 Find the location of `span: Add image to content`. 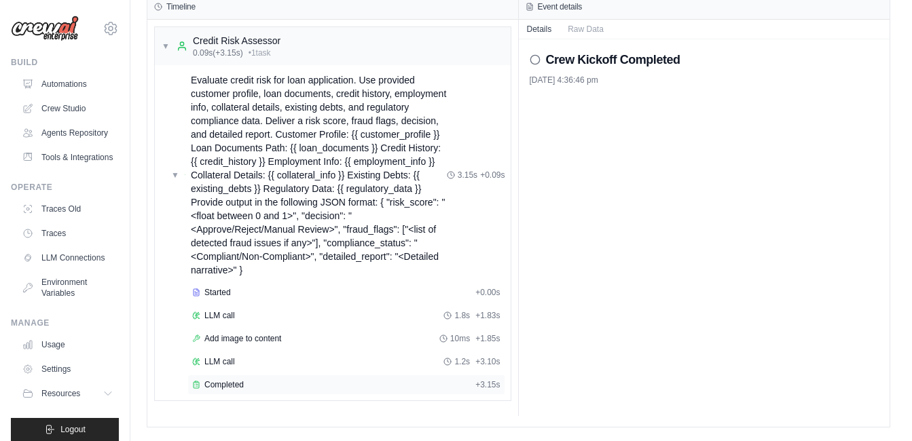

span: Add image to content is located at coordinates (242, 339).